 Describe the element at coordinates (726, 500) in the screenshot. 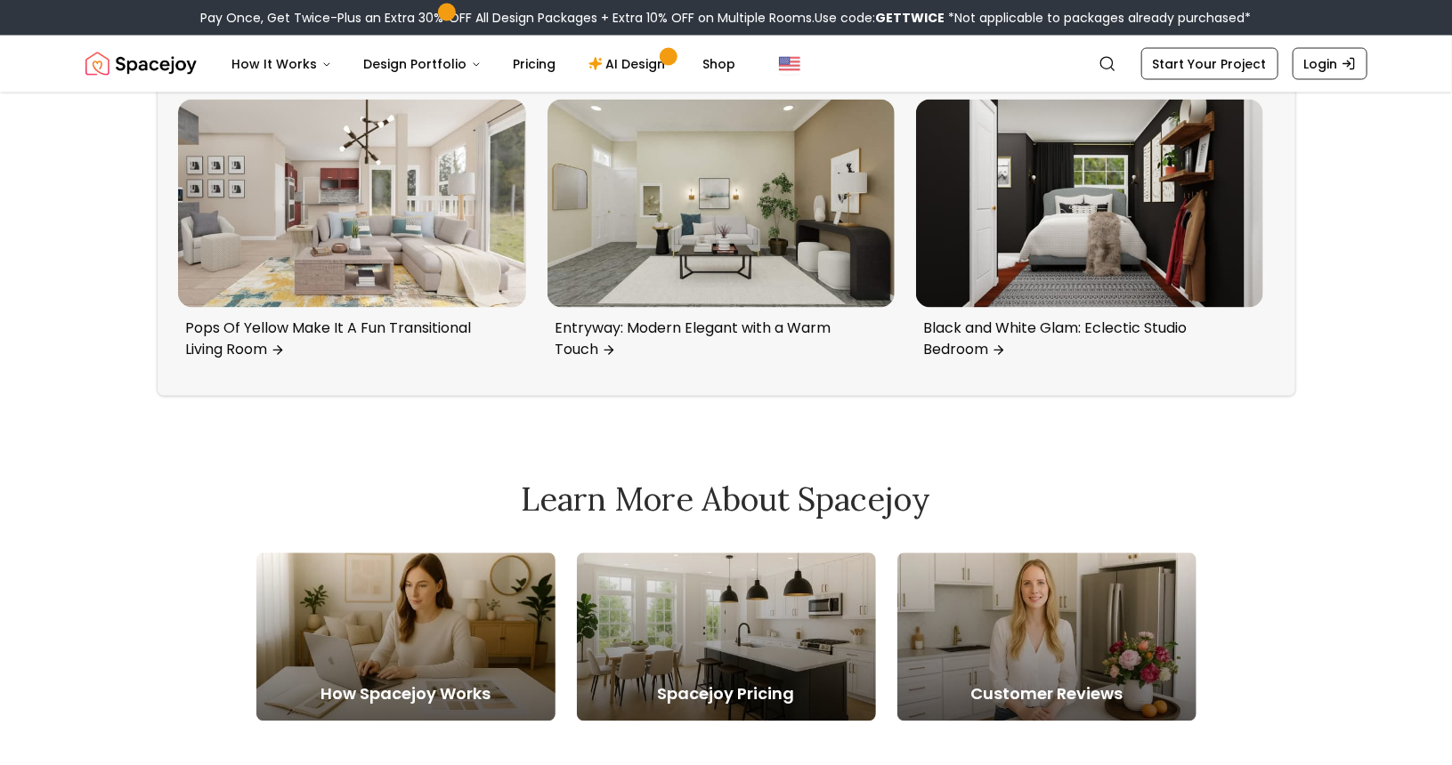

I see `h2: Learn More About Spacejoy` at that location.